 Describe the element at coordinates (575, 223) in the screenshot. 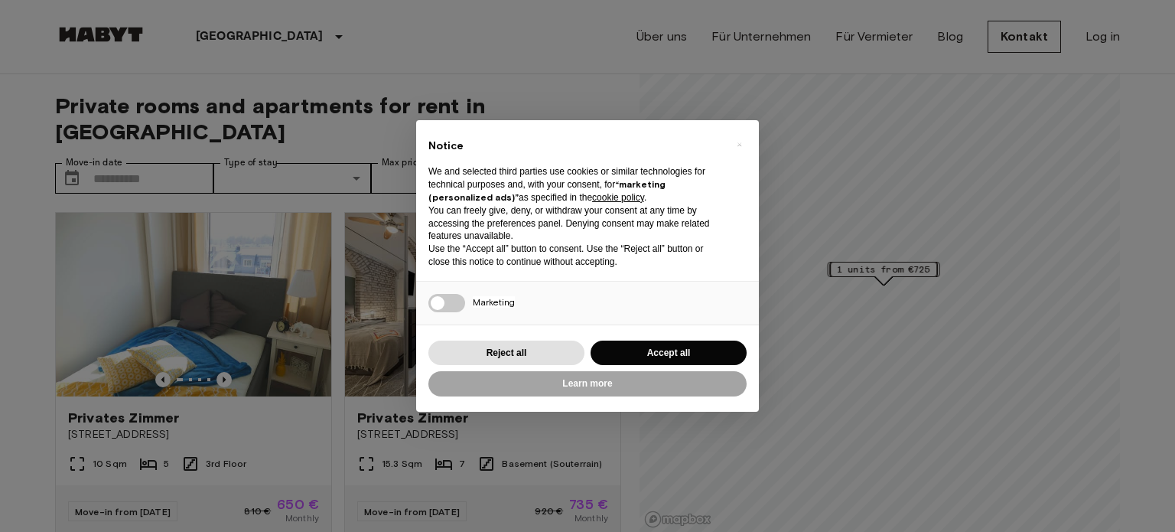

I see `p: You can freely give, deny, or withdraw your consent at any time by accessing the preferences pane...` at that location.